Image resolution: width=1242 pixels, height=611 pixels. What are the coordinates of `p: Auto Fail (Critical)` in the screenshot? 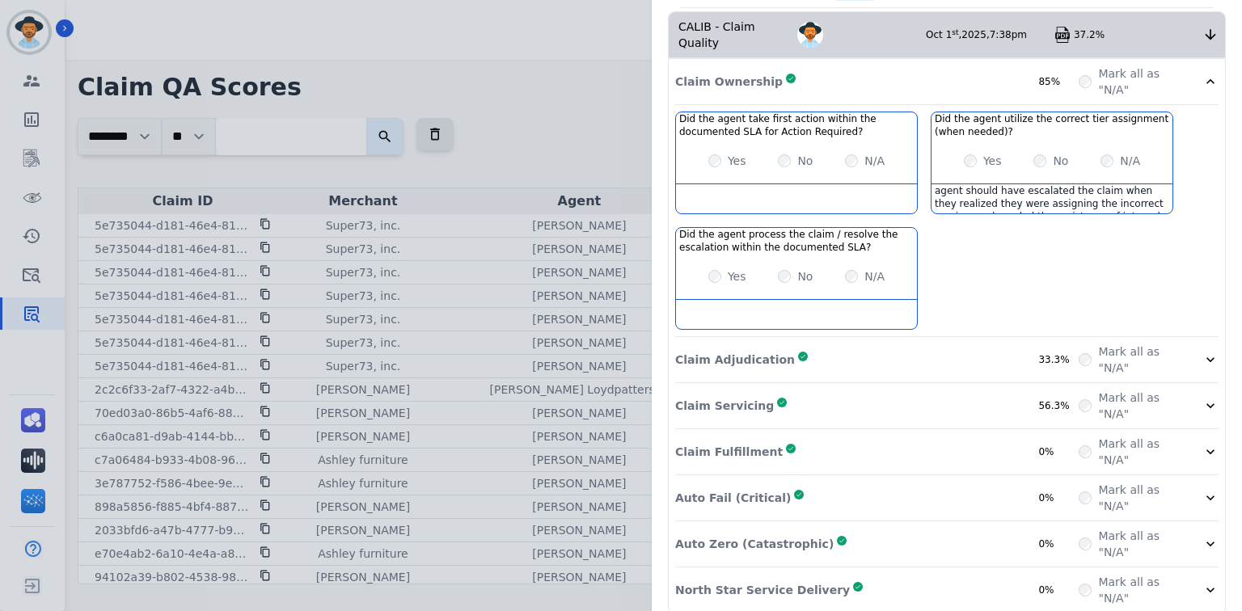 It's located at (732, 498).